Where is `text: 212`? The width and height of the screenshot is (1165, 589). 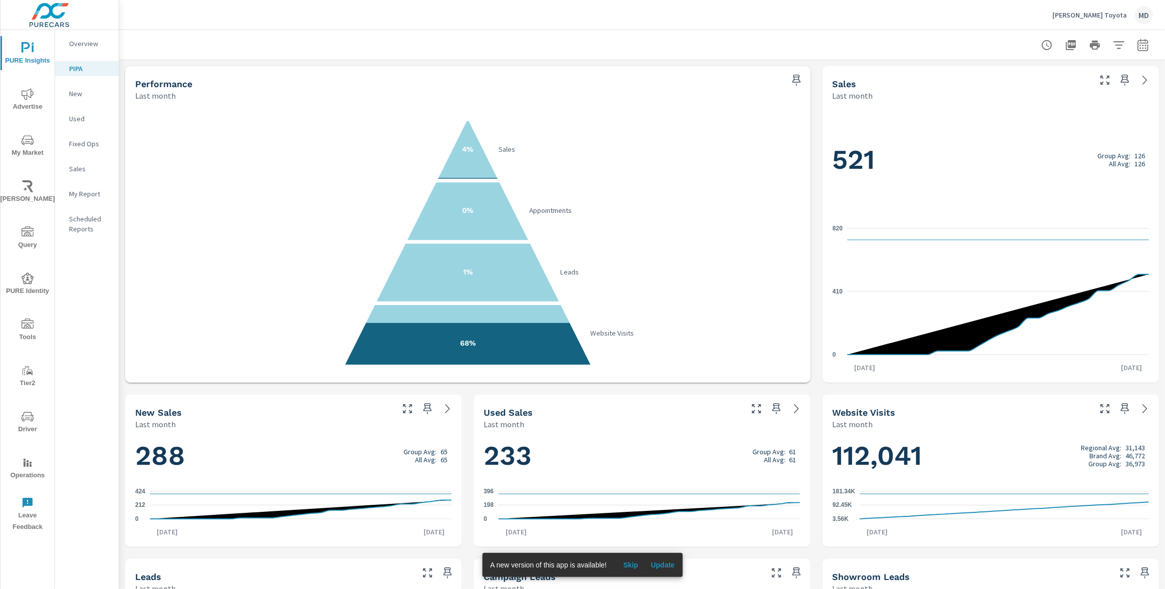
text: 212 is located at coordinates (140, 505).